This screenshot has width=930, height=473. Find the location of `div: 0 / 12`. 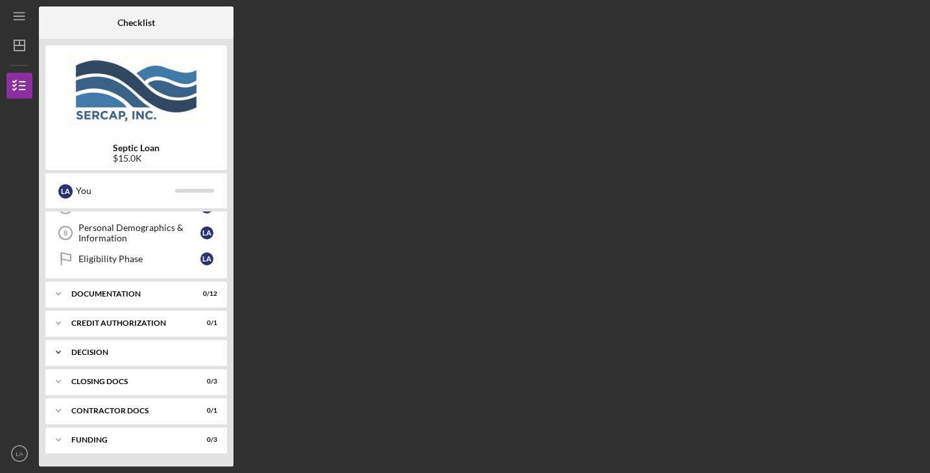

div: 0 / 12 is located at coordinates (206, 294).